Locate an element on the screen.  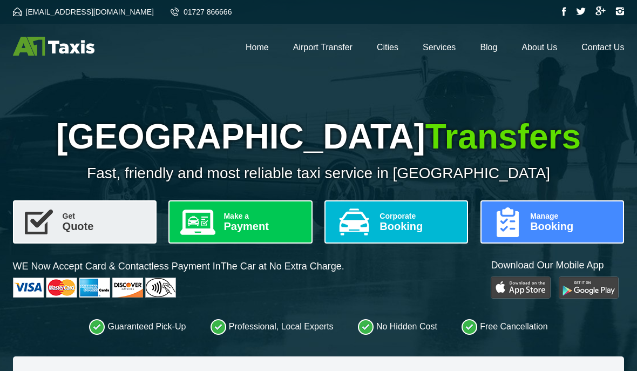
p: WE Now Accept Card & Contactless Payment In is located at coordinates (179, 266).